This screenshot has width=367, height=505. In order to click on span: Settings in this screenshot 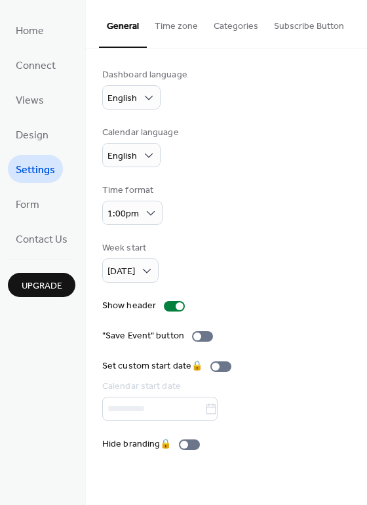, I will do `click(35, 170)`.